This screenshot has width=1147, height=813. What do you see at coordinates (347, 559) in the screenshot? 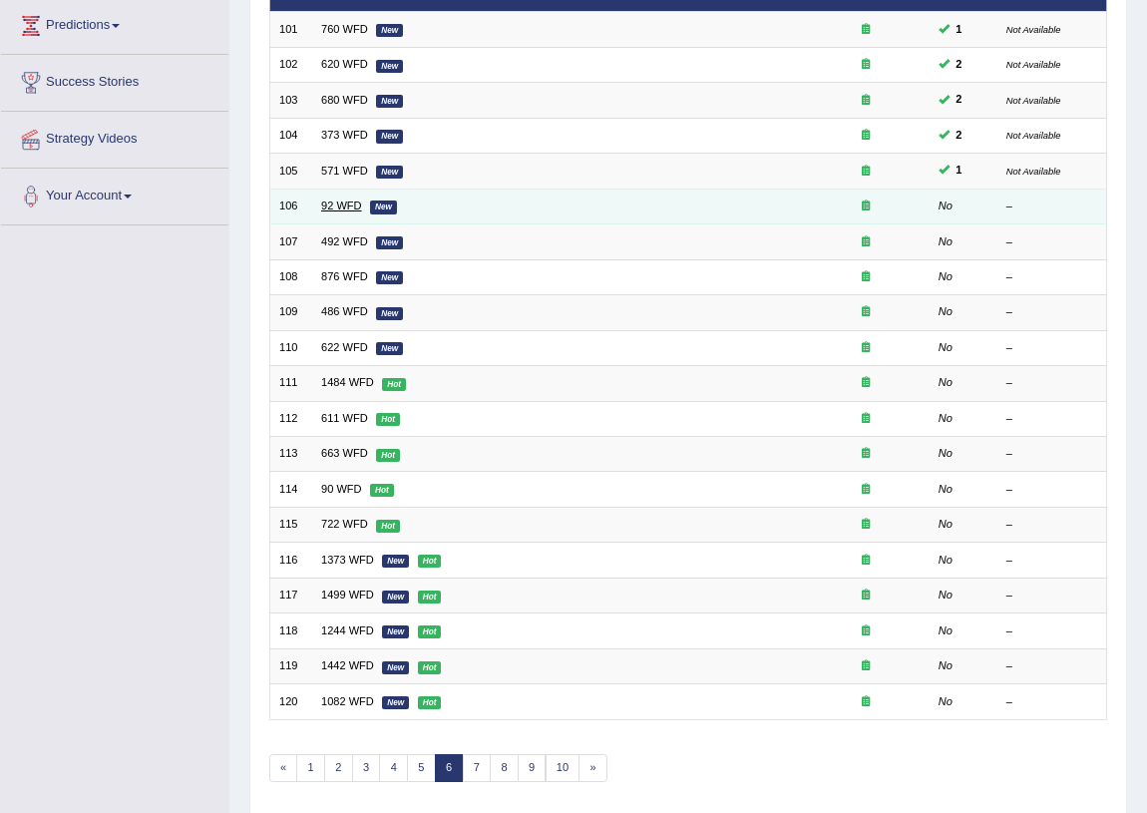
I see `a: 1373 WFD` at bounding box center [347, 559].